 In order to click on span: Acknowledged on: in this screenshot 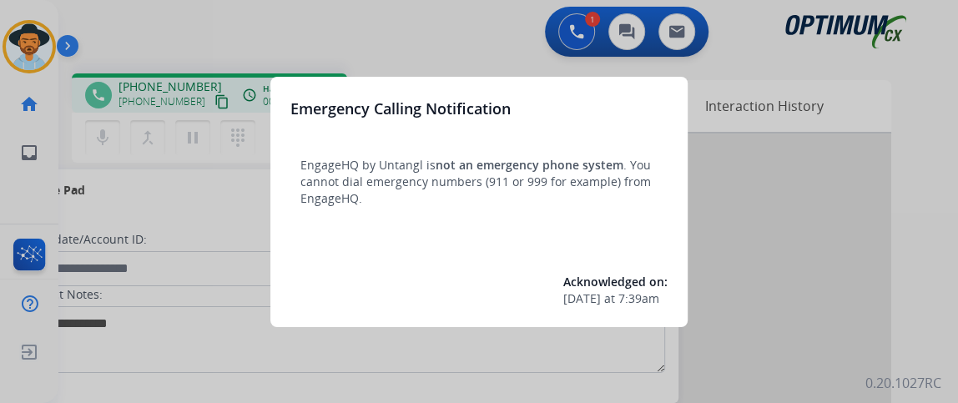, I will do `click(615, 281)`.